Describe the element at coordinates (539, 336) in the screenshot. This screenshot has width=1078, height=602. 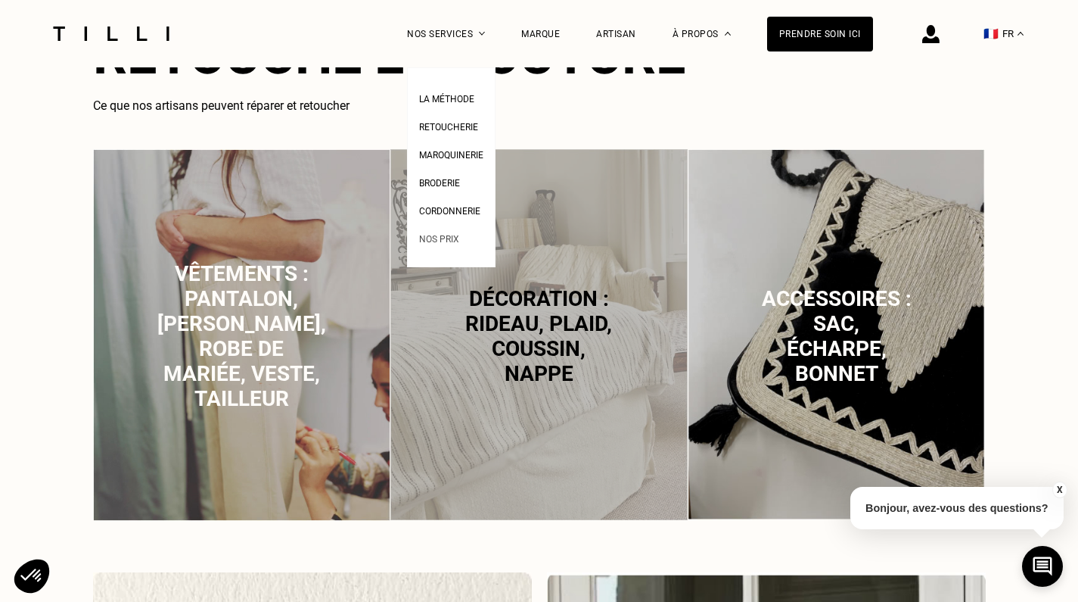
I see `span: Décoration : rideau, plaid, coussin, nappe` at that location.